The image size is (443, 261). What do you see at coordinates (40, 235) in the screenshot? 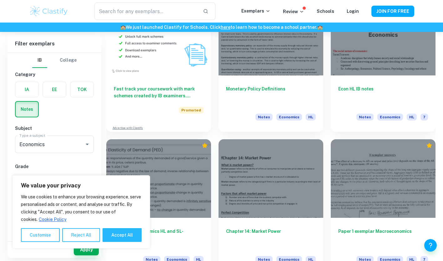
I see `button: Customise` at bounding box center [40, 235].